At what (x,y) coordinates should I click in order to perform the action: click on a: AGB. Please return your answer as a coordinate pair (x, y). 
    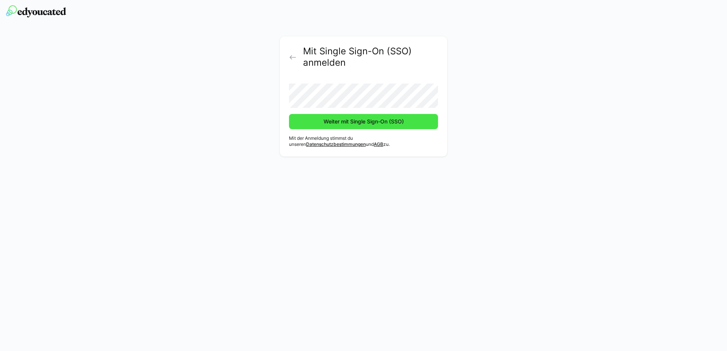
    Looking at the image, I should click on (378, 144).